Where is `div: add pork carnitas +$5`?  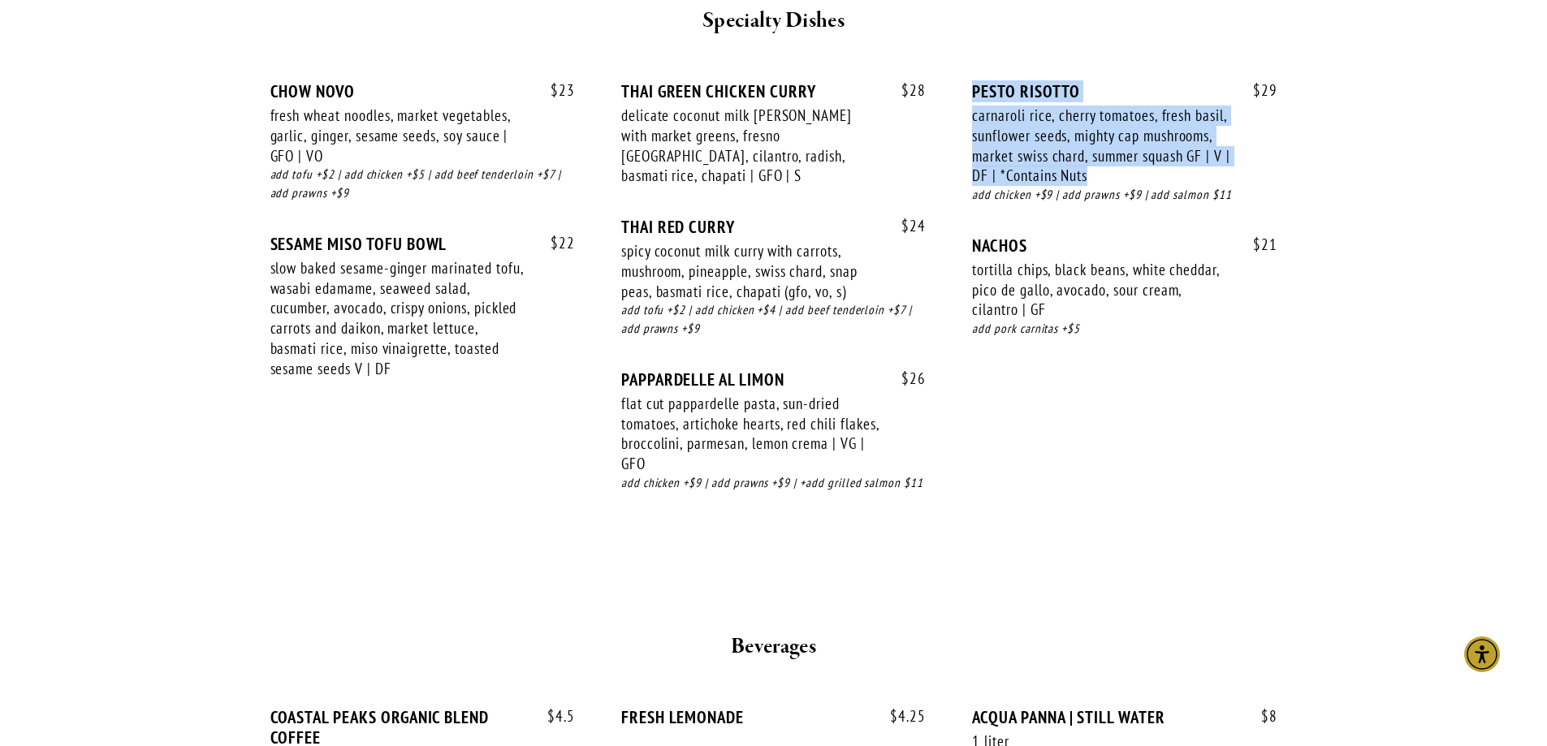
div: add pork carnitas +$5 is located at coordinates (1124, 329).